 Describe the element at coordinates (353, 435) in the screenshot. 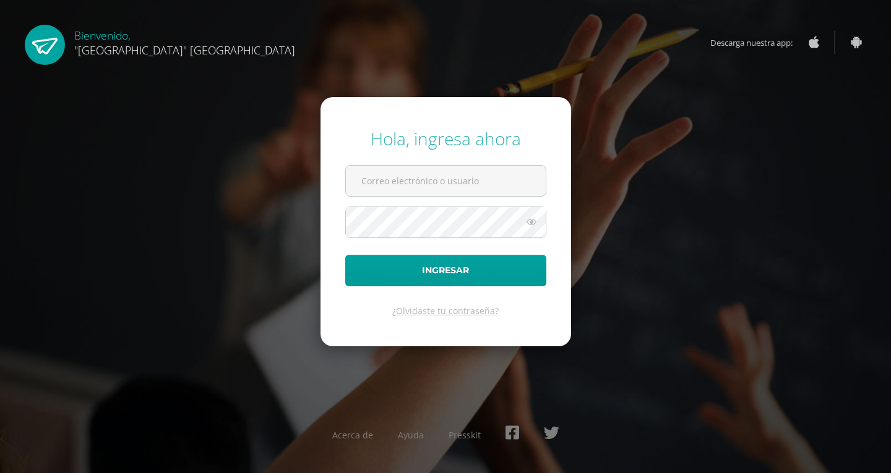

I see `a: Acerca de` at that location.